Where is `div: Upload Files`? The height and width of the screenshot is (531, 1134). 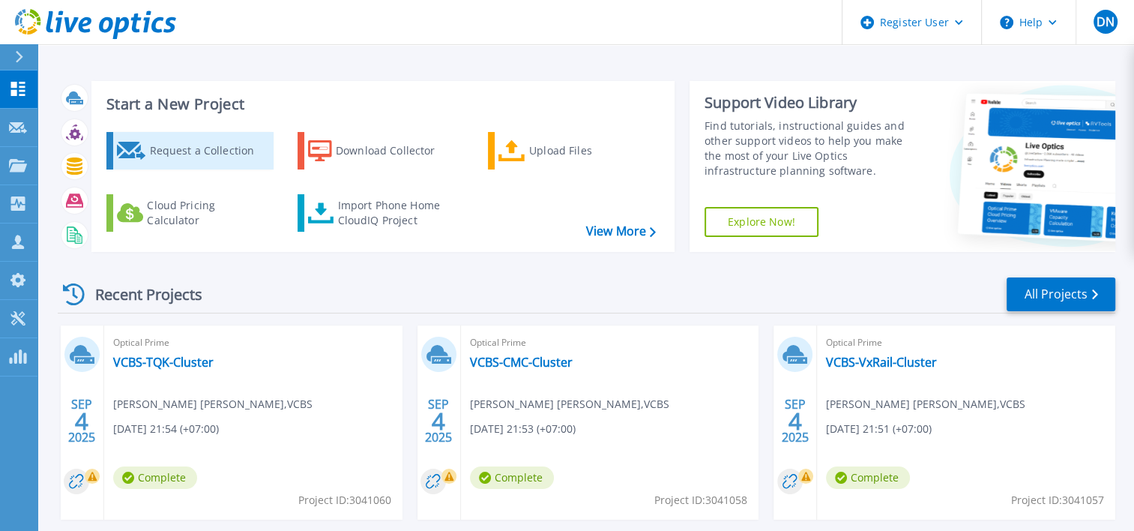
div: Upload Files is located at coordinates (589, 151).